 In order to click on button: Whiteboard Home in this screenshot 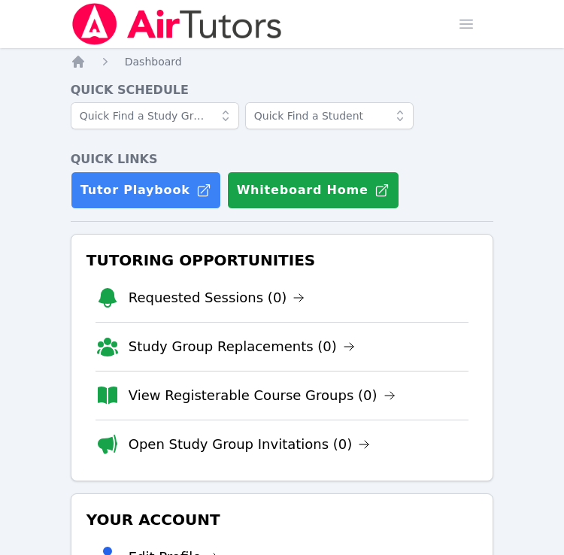, I will do `click(313, 190)`.